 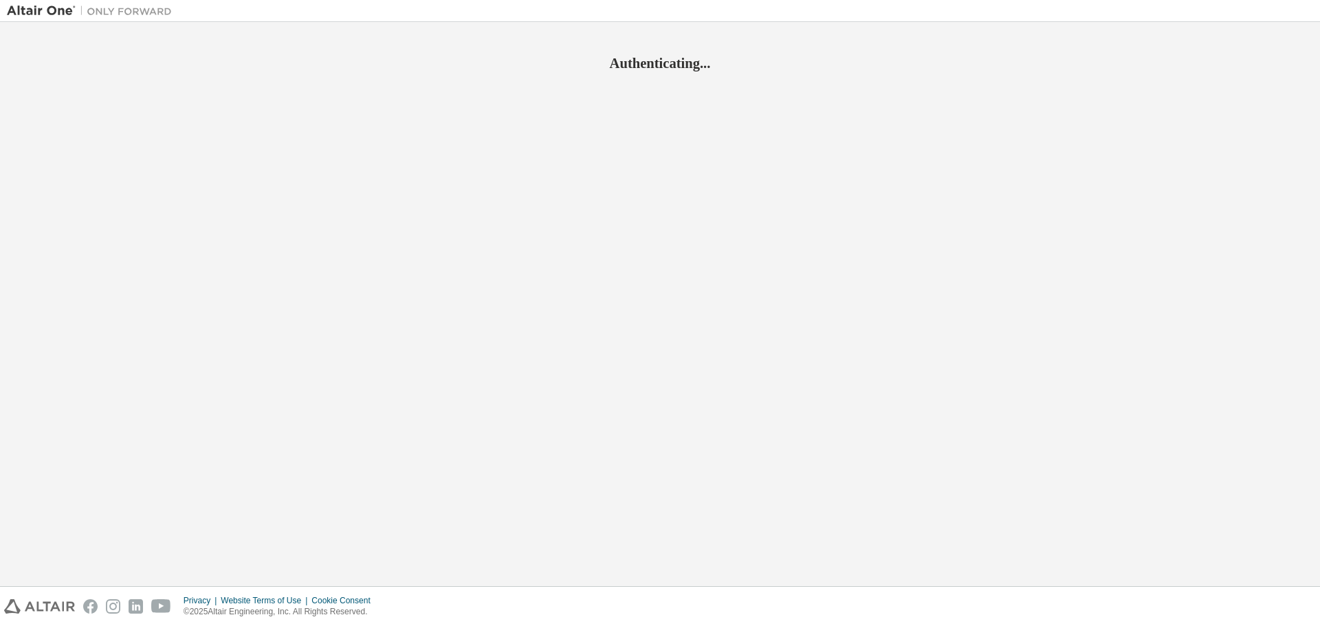 I want to click on h2: Authenticating..., so click(x=660, y=63).